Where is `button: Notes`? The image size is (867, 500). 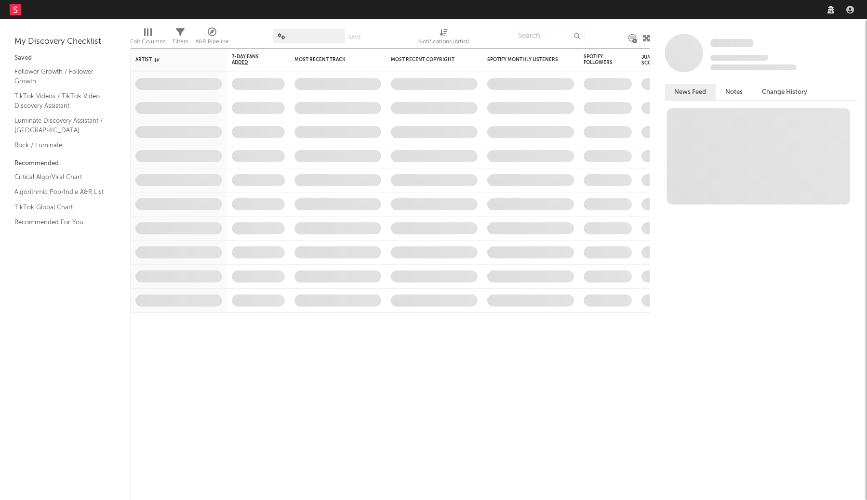
button: Notes is located at coordinates (734, 92).